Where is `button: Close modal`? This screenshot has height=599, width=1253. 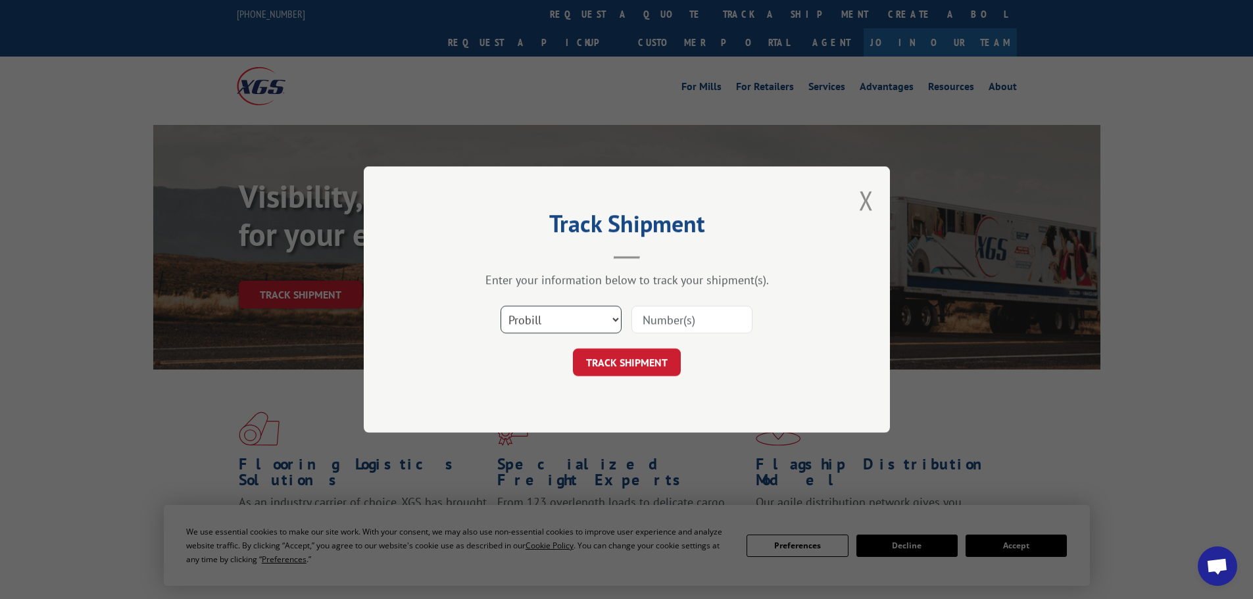 button: Close modal is located at coordinates (866, 200).